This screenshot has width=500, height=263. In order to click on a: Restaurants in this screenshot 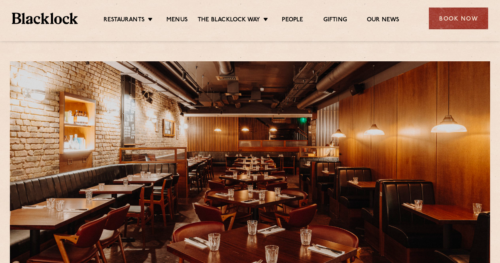, I will do `click(124, 21)`.